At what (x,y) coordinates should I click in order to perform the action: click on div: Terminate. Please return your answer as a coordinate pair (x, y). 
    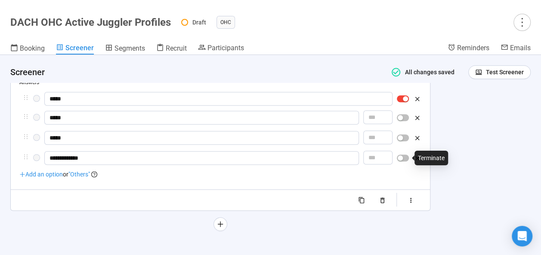
    Looking at the image, I should click on (431, 158).